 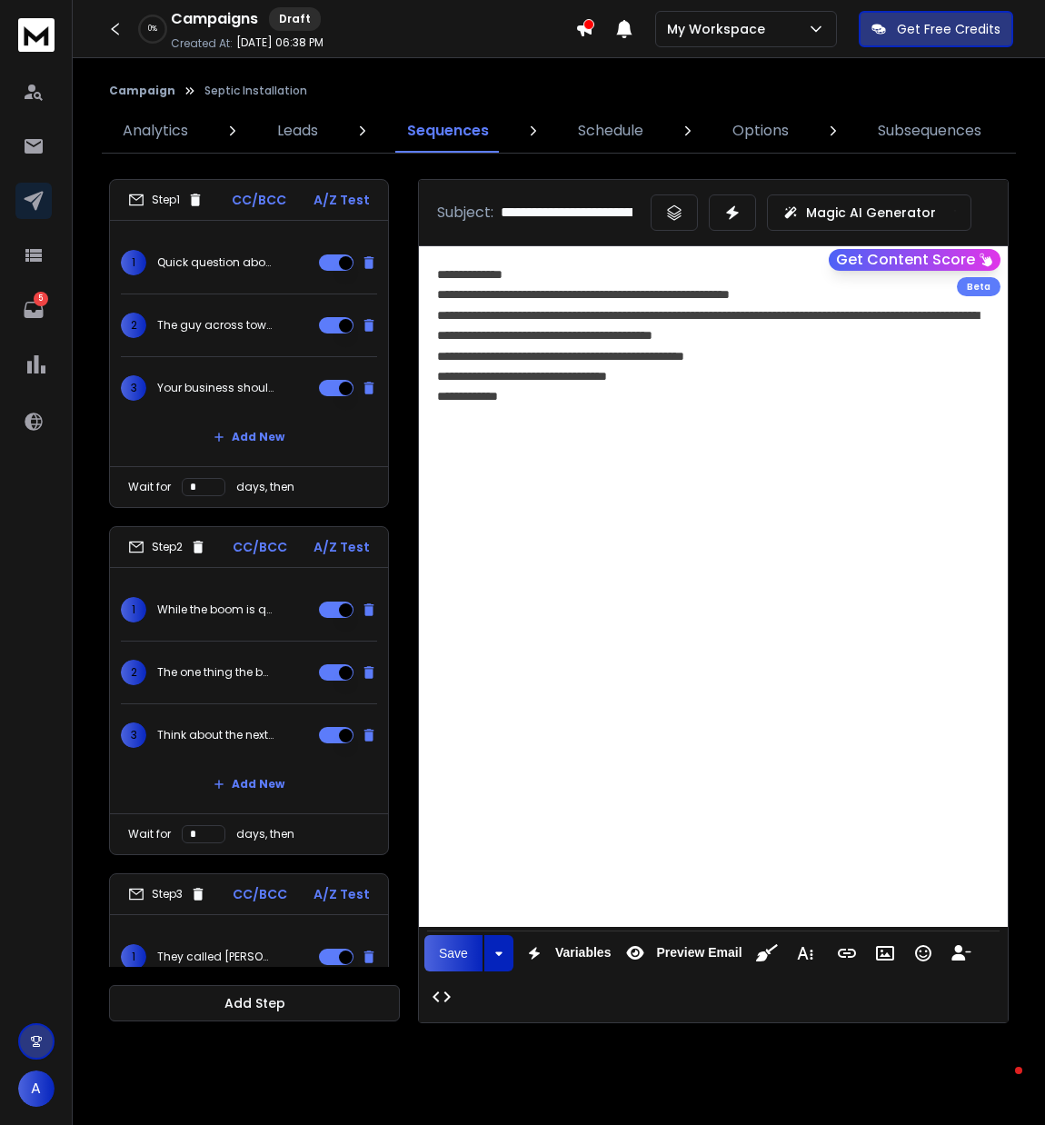 I want to click on div: Draft, so click(x=295, y=19).